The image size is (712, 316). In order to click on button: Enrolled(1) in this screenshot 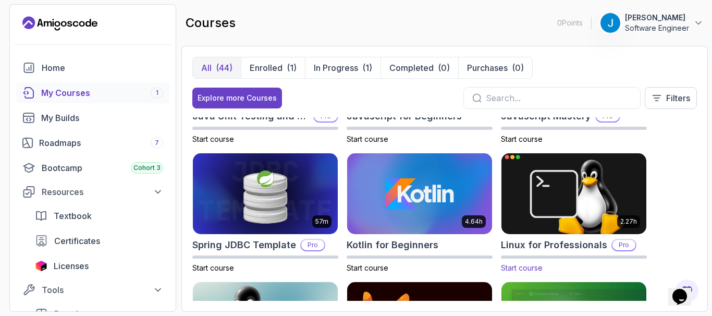, I will do `click(273, 68)`.